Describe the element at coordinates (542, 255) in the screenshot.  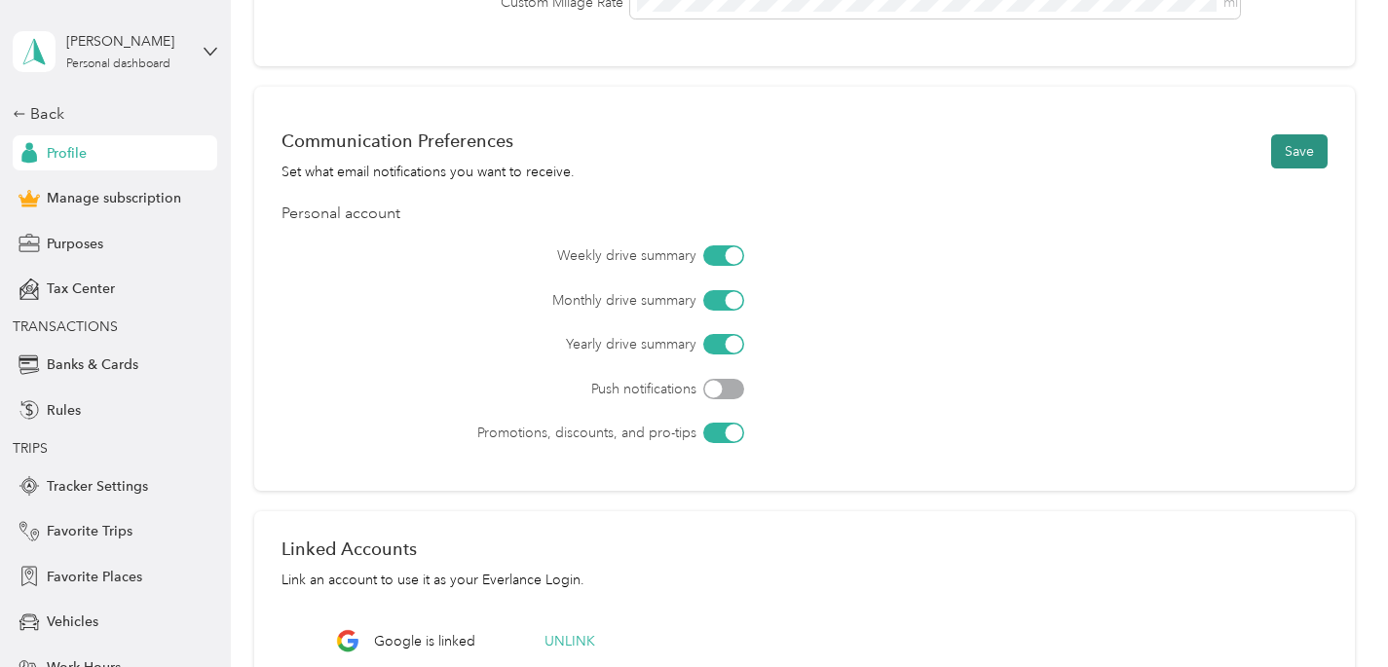
I see `label: Weekly drive summary` at that location.